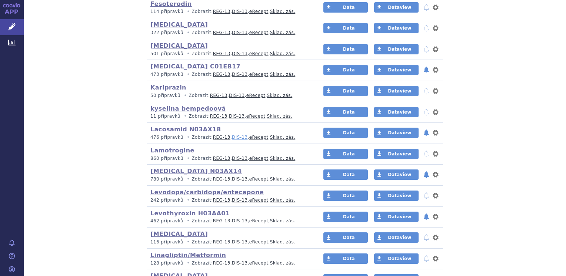  What do you see at coordinates (190, 213) in the screenshot?
I see `a: Levothyroxin H03AA01` at bounding box center [190, 213].